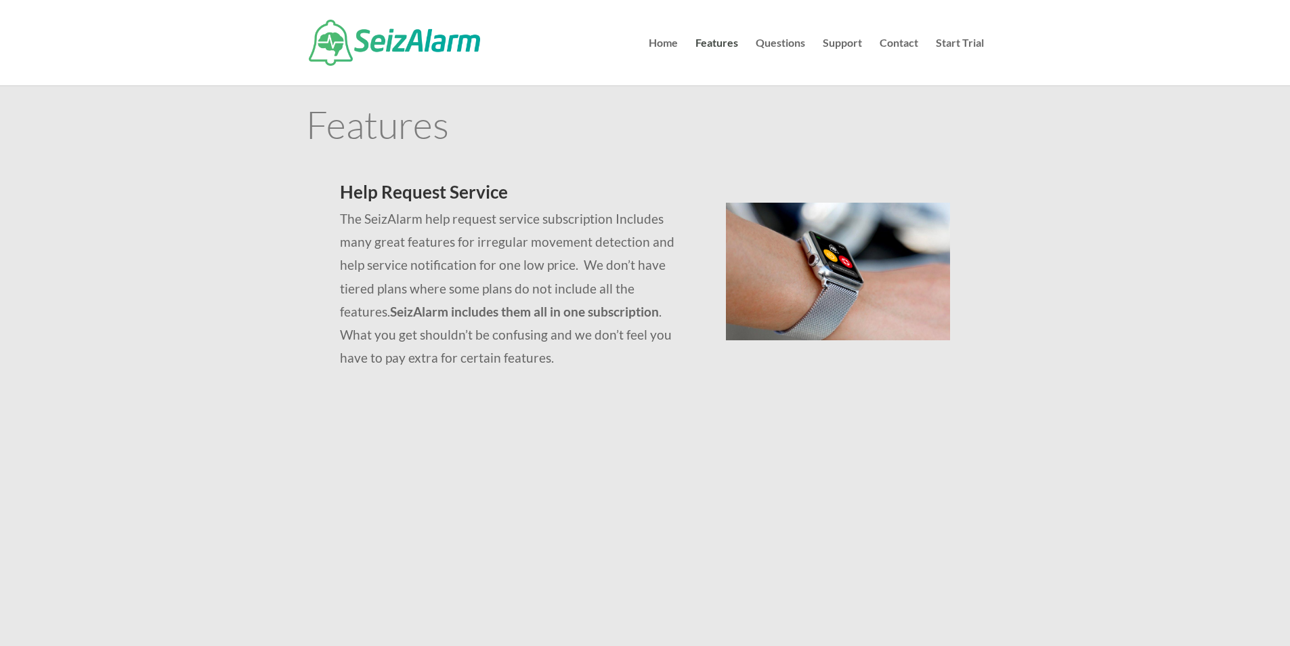  I want to click on a: Start Trial, so click(960, 62).